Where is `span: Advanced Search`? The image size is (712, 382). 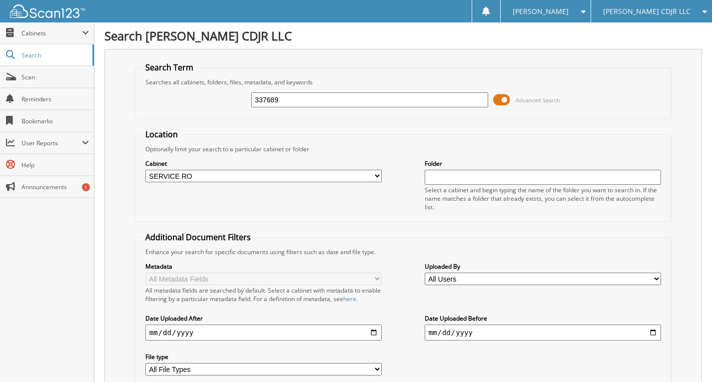 span: Advanced Search is located at coordinates (538, 100).